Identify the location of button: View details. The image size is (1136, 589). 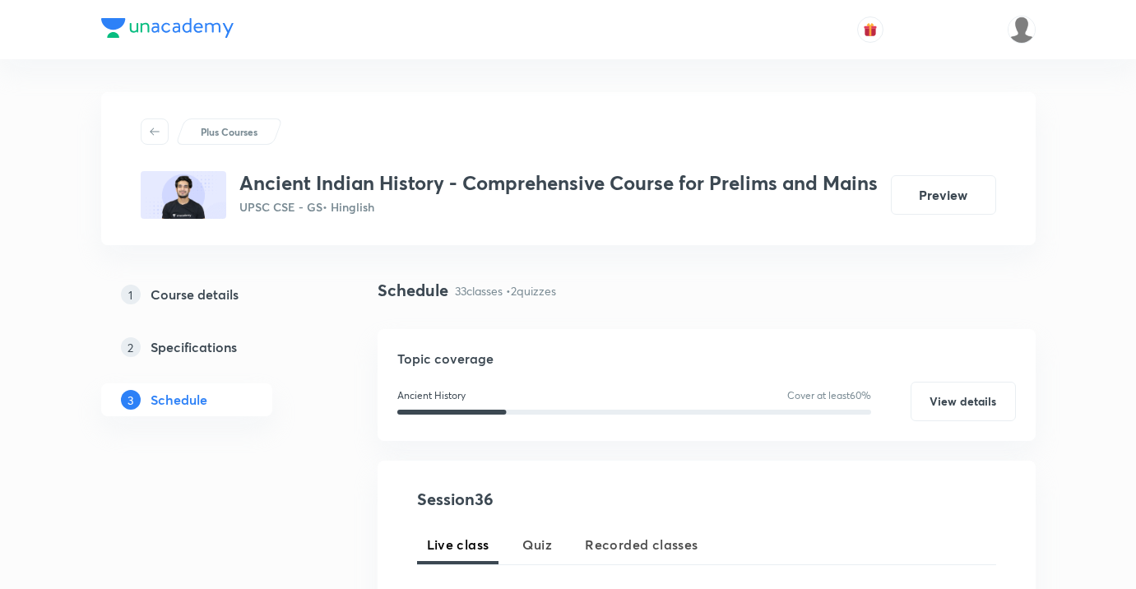
(963, 401).